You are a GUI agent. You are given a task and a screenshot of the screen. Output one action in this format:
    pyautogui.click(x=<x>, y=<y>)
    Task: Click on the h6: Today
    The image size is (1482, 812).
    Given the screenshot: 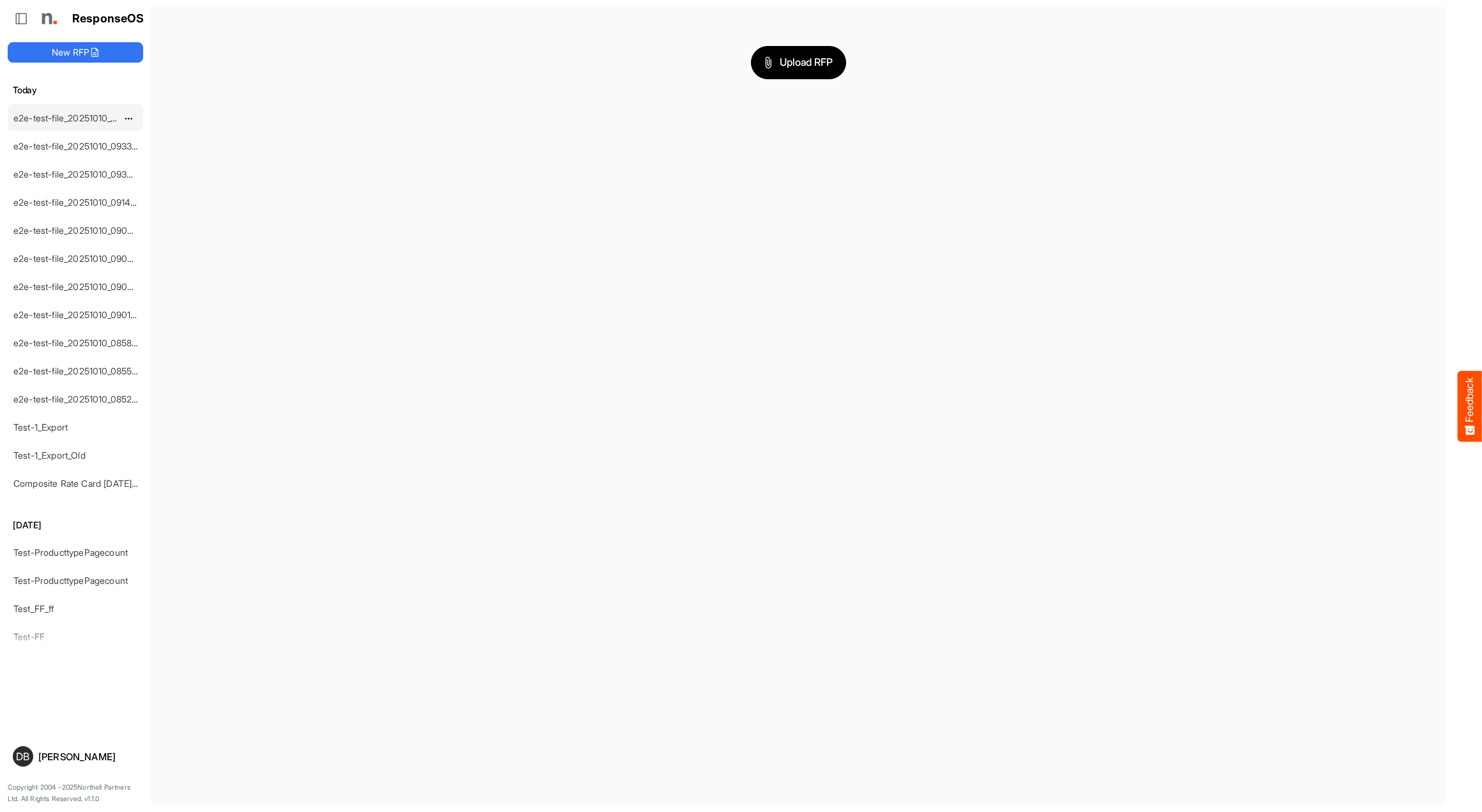 What is the action you would take?
    pyautogui.click(x=76, y=90)
    